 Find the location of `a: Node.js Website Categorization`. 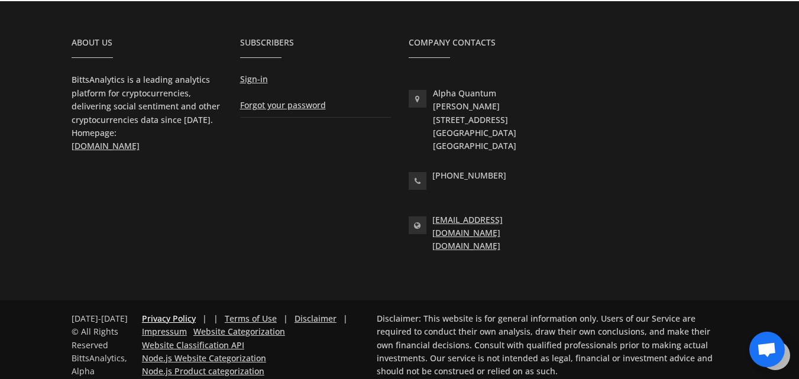

a: Node.js Website Categorization is located at coordinates (204, 358).